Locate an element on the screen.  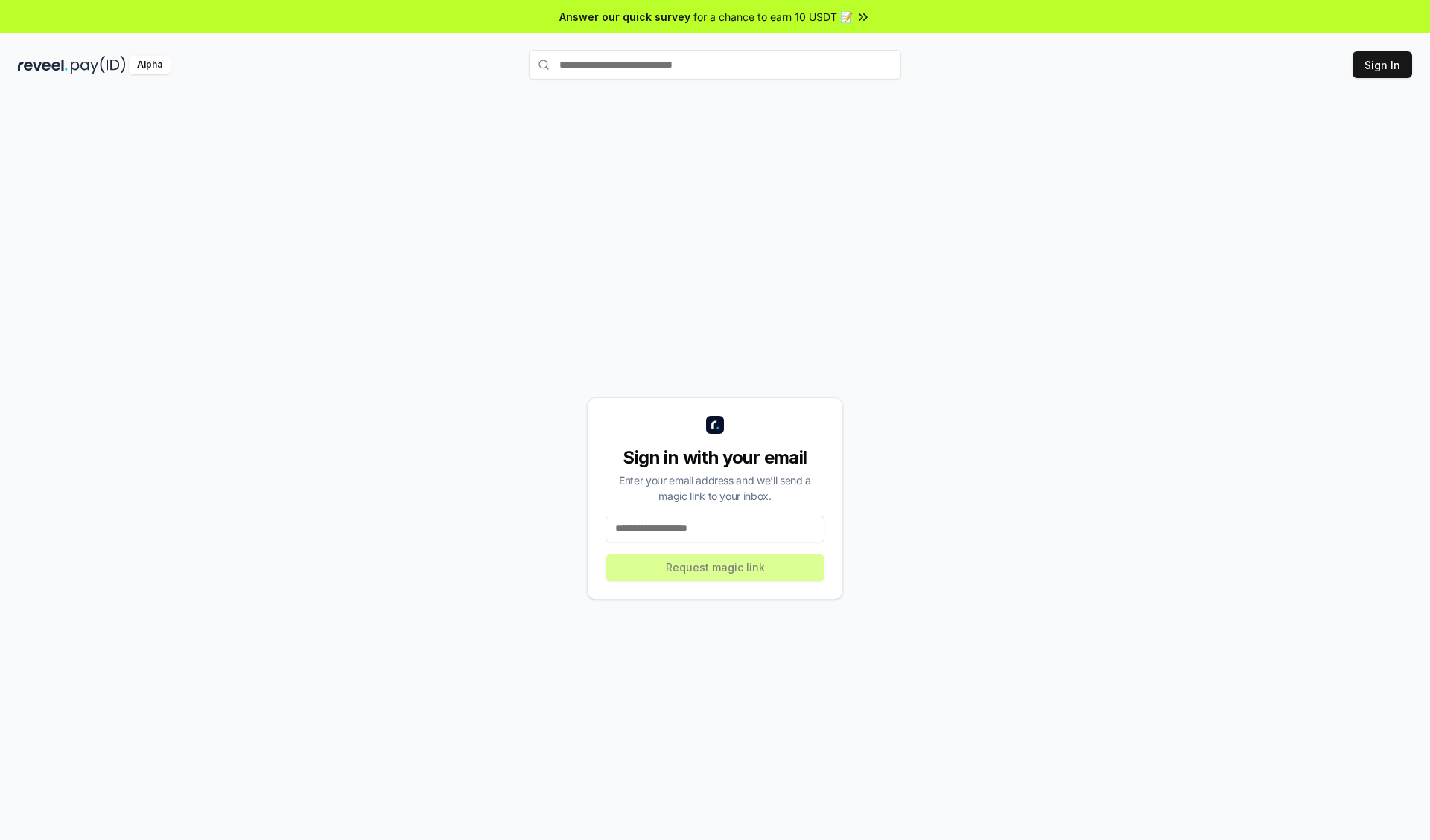
img: reveel_dark is located at coordinates (43, 65).